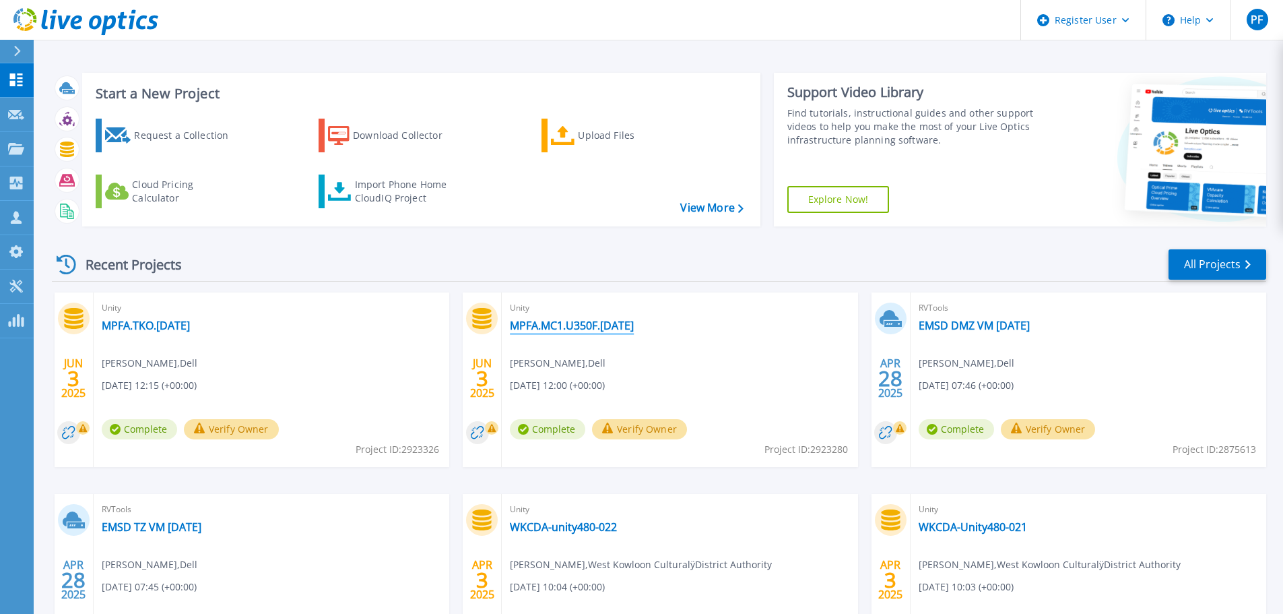  What do you see at coordinates (1257, 20) in the screenshot?
I see `span: PF` at bounding box center [1257, 20].